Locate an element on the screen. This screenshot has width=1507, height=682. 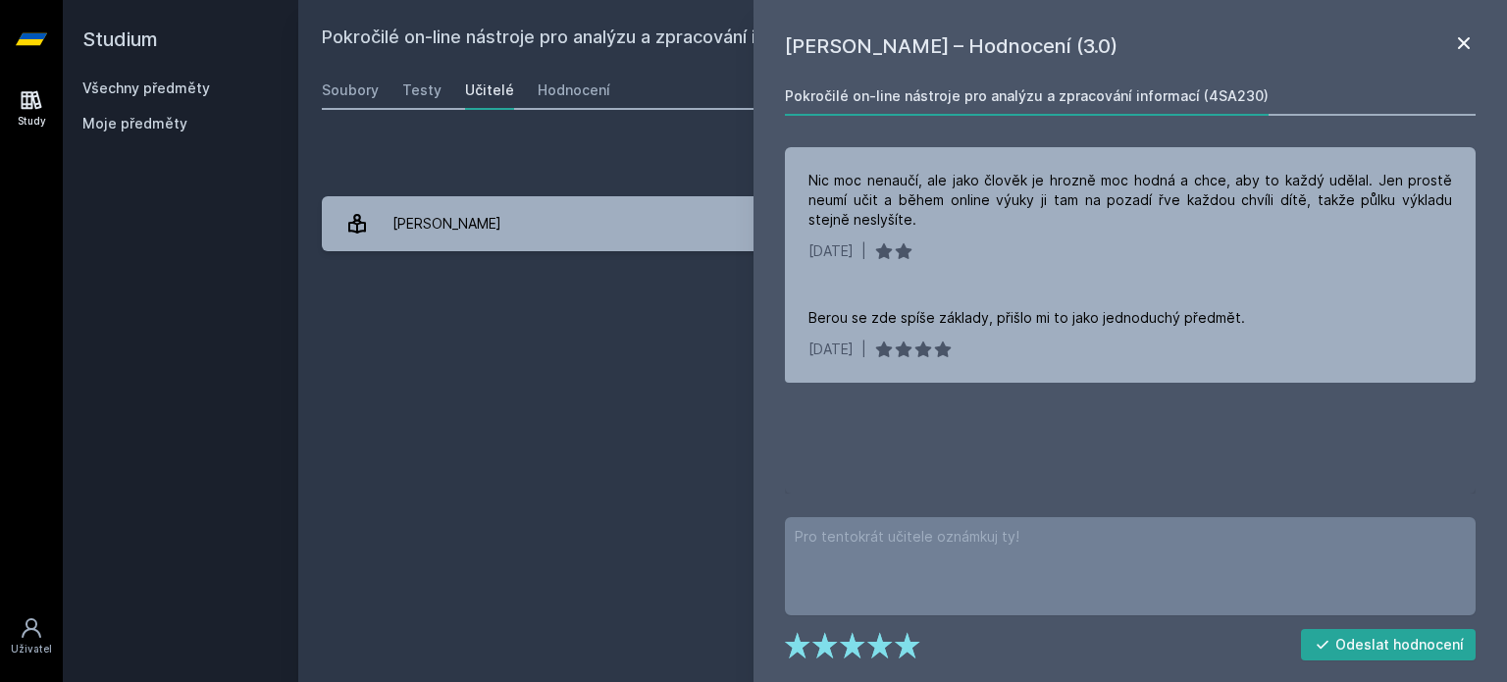
div: Hodnocení is located at coordinates (574, 90).